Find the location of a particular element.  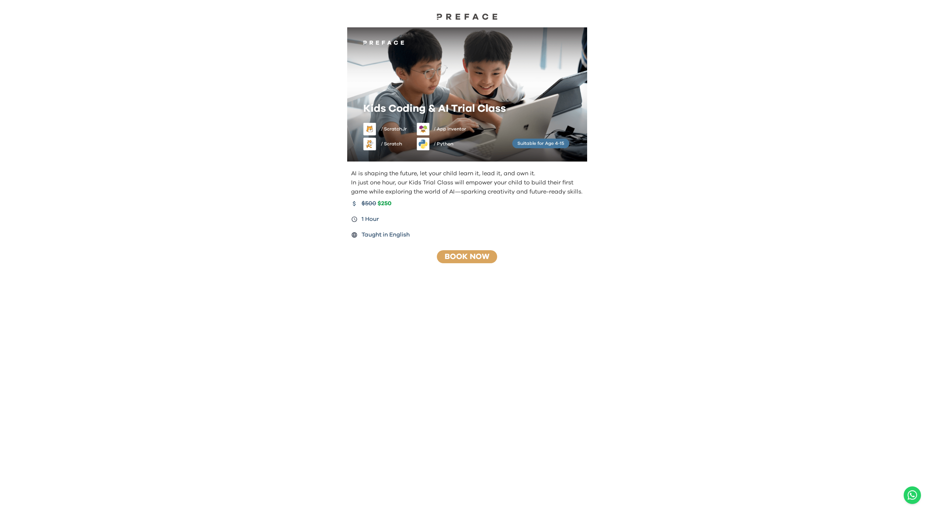

a: Book Now is located at coordinates (467, 257).